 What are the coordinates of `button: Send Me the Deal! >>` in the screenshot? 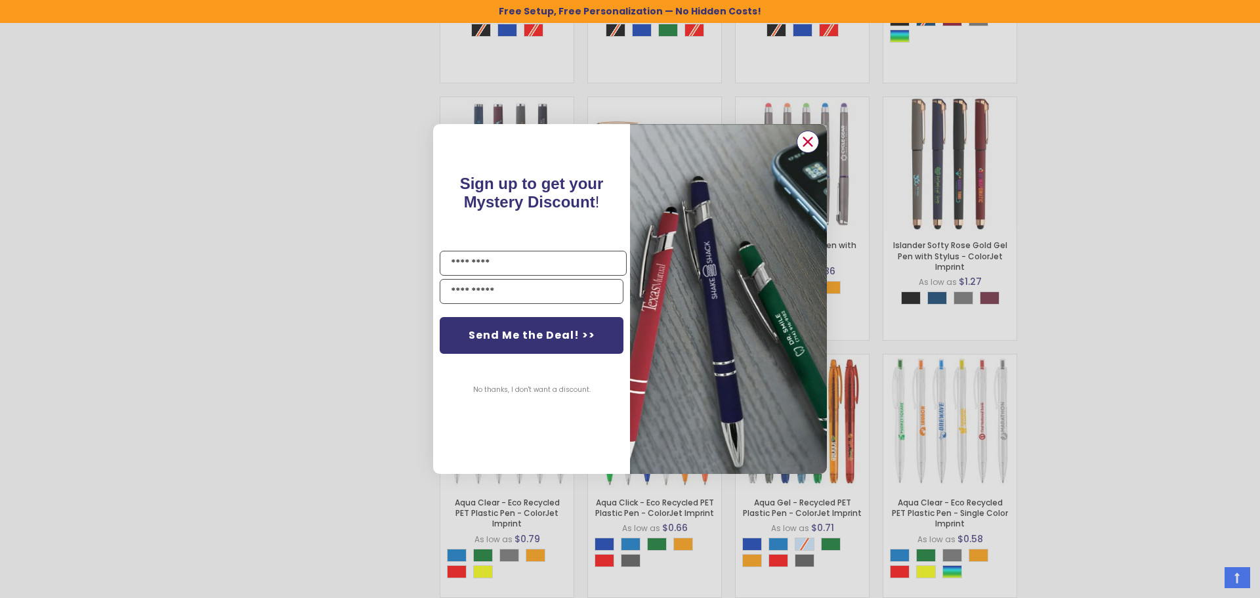 It's located at (532, 335).